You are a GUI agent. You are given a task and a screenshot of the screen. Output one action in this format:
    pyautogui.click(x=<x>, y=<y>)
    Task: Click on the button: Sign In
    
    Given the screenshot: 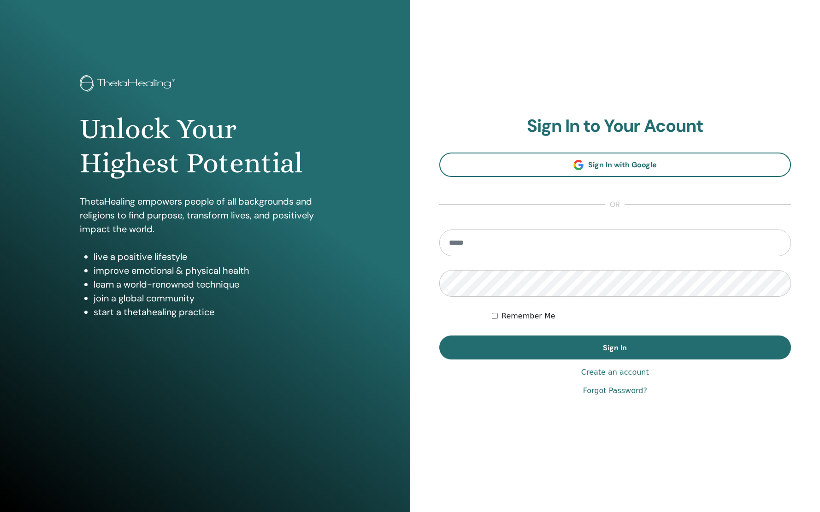 What is the action you would take?
    pyautogui.click(x=615, y=348)
    